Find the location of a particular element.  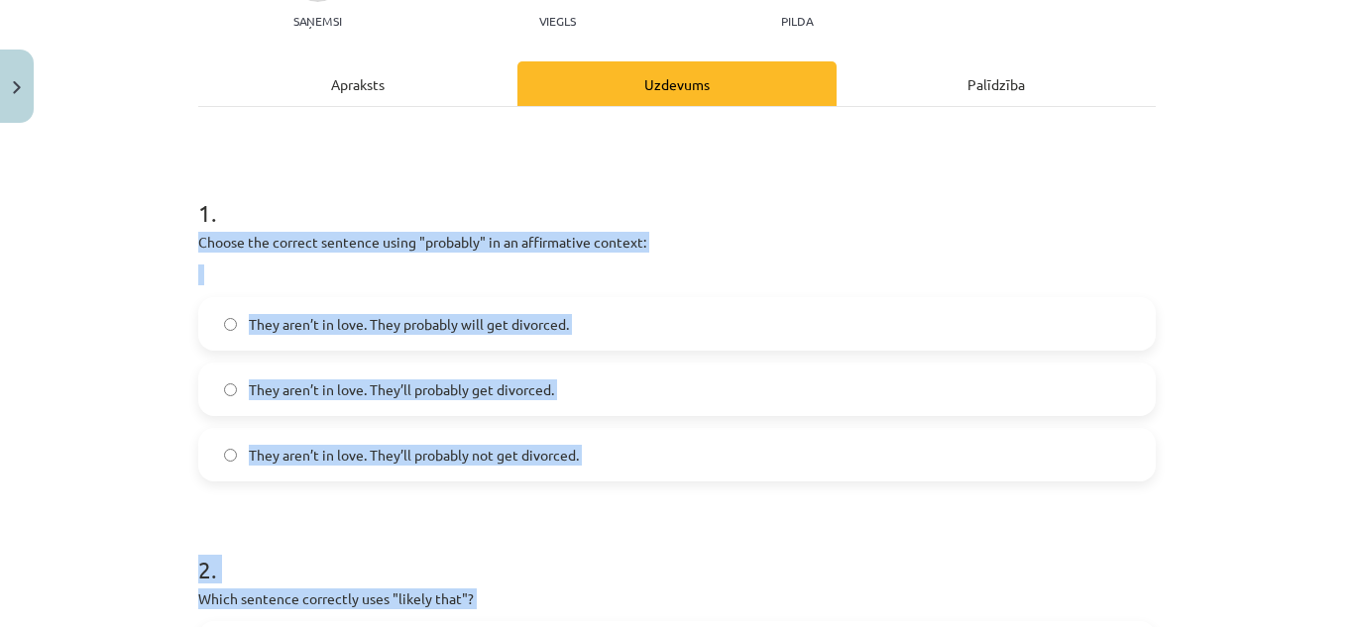

span: They aren’t in love. They probably will get divorced. is located at coordinates (408, 324).